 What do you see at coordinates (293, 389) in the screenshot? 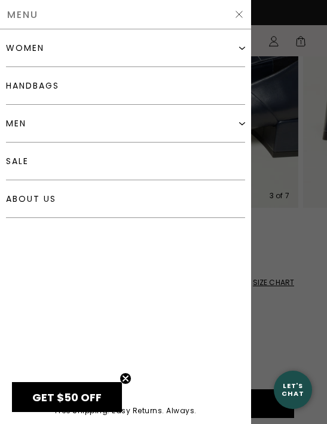
I see `div: Let's Chat` at bounding box center [293, 389].